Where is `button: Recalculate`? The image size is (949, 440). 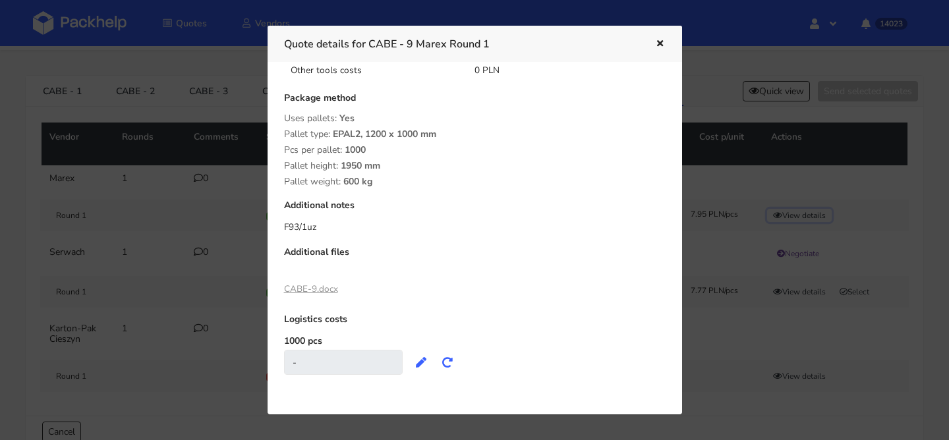 button: Recalculate is located at coordinates (447, 362).